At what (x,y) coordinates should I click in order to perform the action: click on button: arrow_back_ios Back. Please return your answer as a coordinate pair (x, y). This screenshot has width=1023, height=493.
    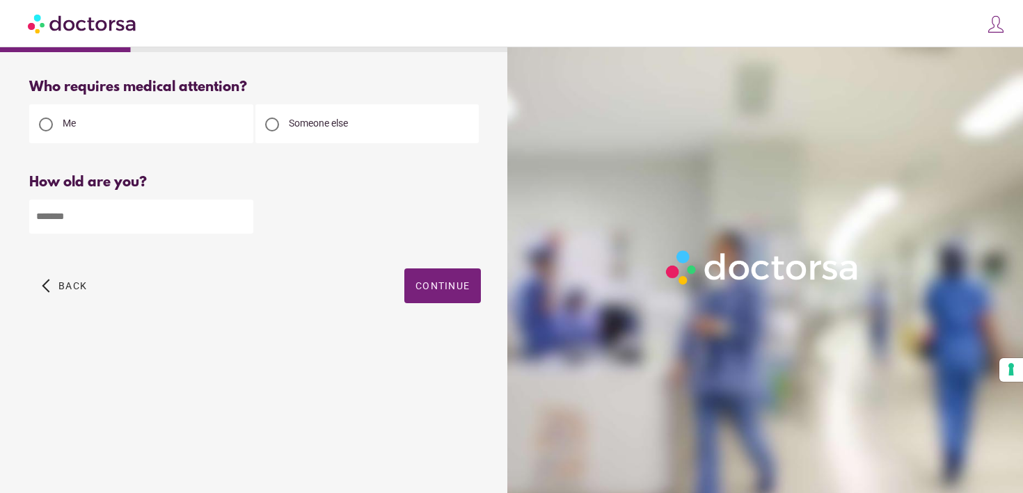
    Looking at the image, I should click on (64, 286).